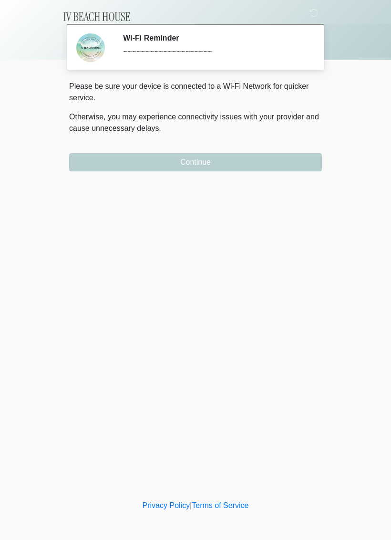  I want to click on h2: Wi-Fi Reminder, so click(215, 38).